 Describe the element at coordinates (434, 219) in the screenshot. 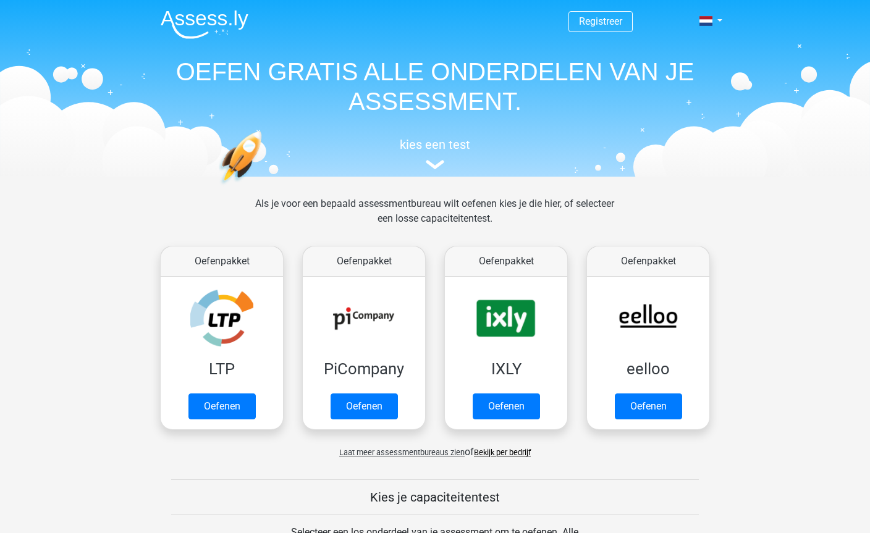

I see `div: Als je voor een bepaald assessmentbureau wilt oefenen kies je die hier, of selecteer een losse ca...` at that location.